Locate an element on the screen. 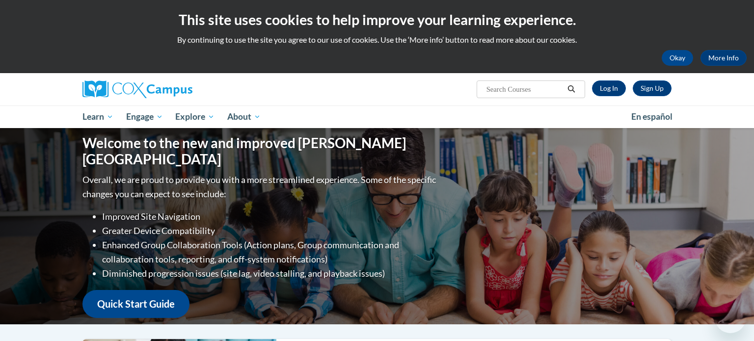  a: Quick Start Guide is located at coordinates (136, 304).